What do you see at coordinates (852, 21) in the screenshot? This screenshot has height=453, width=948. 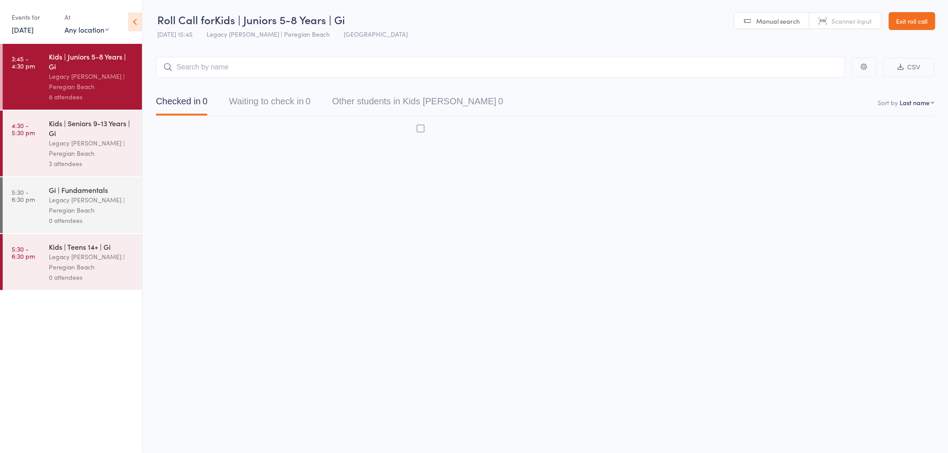 I see `span: Scanner input` at bounding box center [852, 21].